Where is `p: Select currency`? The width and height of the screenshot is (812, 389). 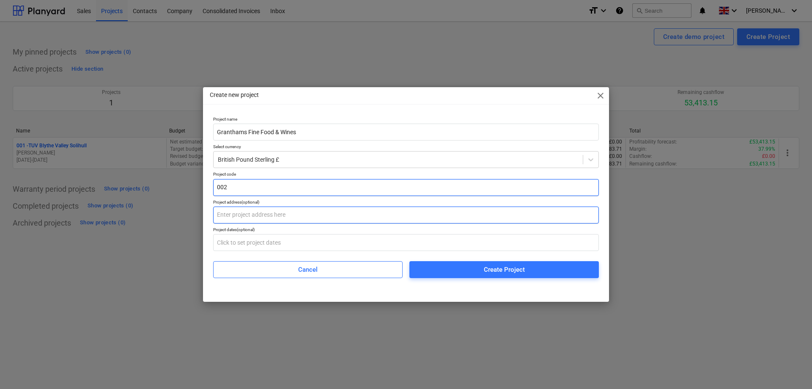
p: Select currency is located at coordinates (406, 147).